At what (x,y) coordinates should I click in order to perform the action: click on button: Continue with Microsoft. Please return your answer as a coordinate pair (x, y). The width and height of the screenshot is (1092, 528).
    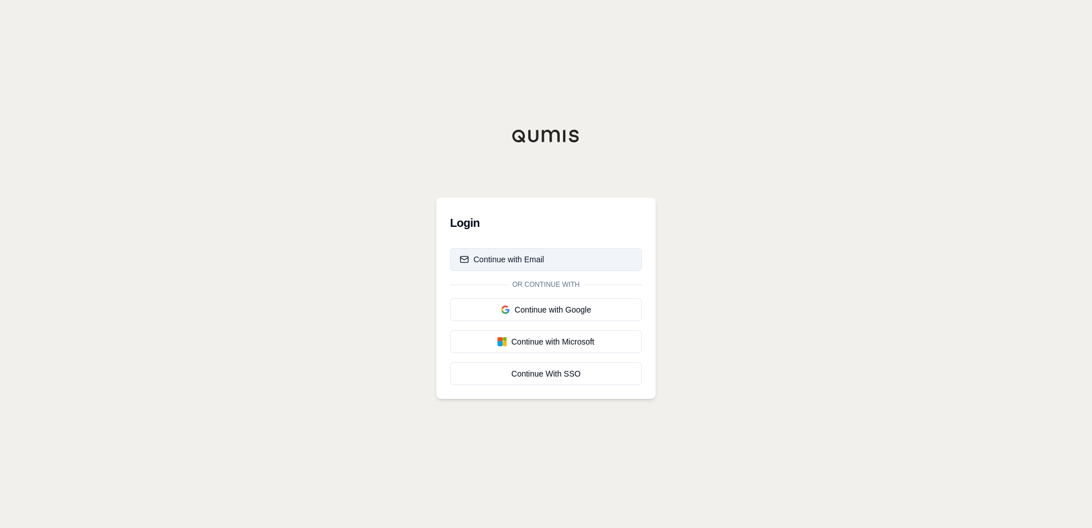
    Looking at the image, I should click on (546, 341).